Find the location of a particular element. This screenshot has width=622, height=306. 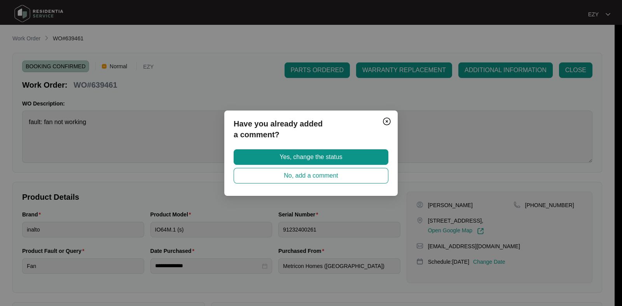

img: closeCircle is located at coordinates (386, 122).